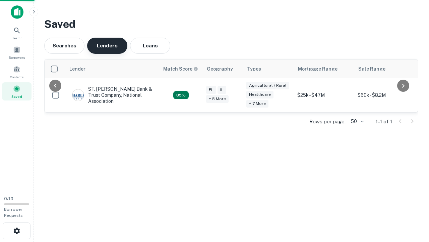 The image size is (429, 242). What do you see at coordinates (17, 12) in the screenshot?
I see `img: capitalize-icon.png` at bounding box center [17, 12].